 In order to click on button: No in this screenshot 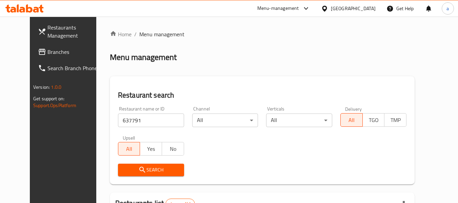, I will do `click(173, 149)`.